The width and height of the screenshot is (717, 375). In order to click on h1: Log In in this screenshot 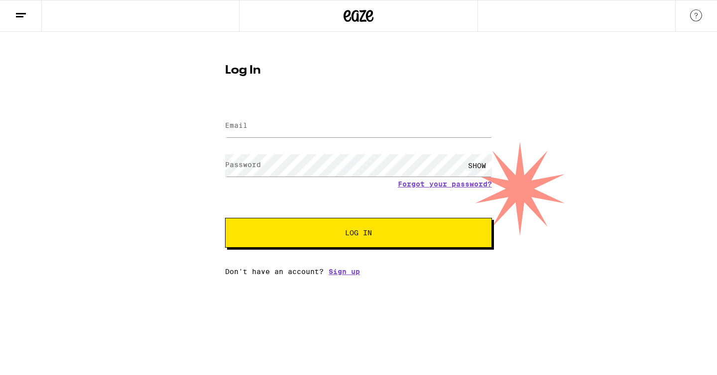, I will do `click(358, 71)`.